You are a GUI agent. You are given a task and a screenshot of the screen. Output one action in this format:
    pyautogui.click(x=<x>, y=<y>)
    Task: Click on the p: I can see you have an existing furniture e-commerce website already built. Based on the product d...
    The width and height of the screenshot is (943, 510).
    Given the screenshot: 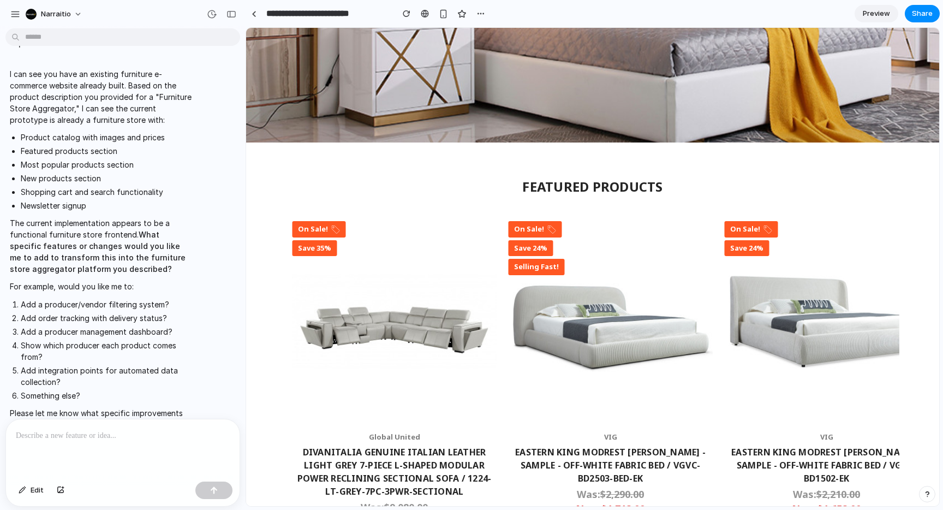 What is the action you would take?
    pyautogui.click(x=101, y=97)
    